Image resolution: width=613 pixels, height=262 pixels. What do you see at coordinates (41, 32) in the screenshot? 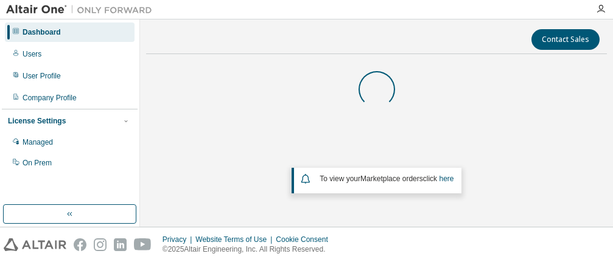
I see `div: Dashboard` at bounding box center [41, 32].